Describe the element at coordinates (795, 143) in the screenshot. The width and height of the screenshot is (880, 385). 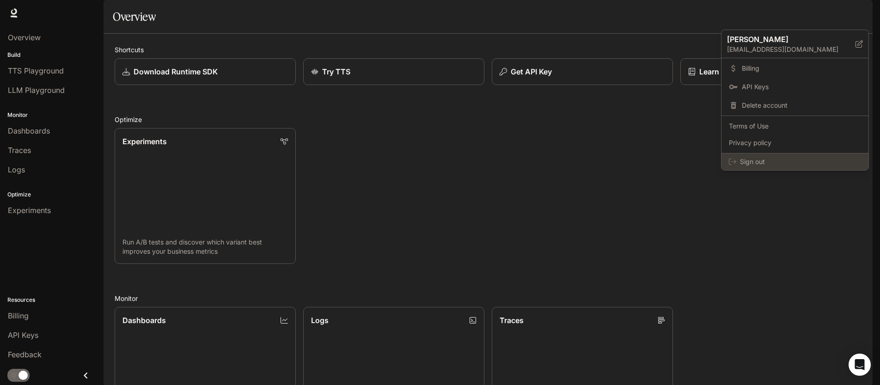
I see `a: Privacy policy` at that location.